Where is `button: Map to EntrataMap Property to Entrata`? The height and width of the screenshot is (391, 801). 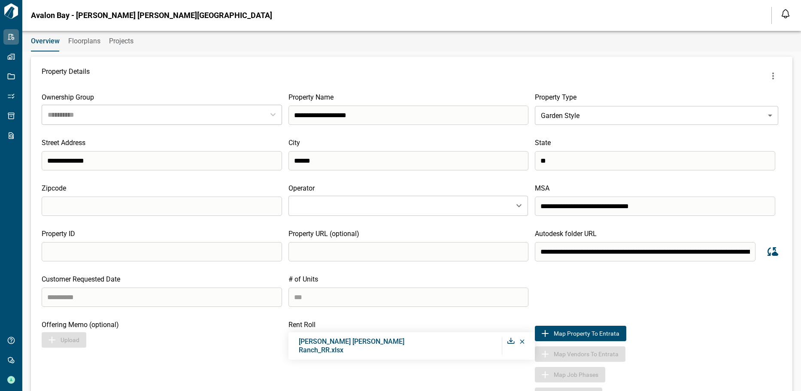 button: Map to EntrataMap Property to Entrata is located at coordinates (580, 333).